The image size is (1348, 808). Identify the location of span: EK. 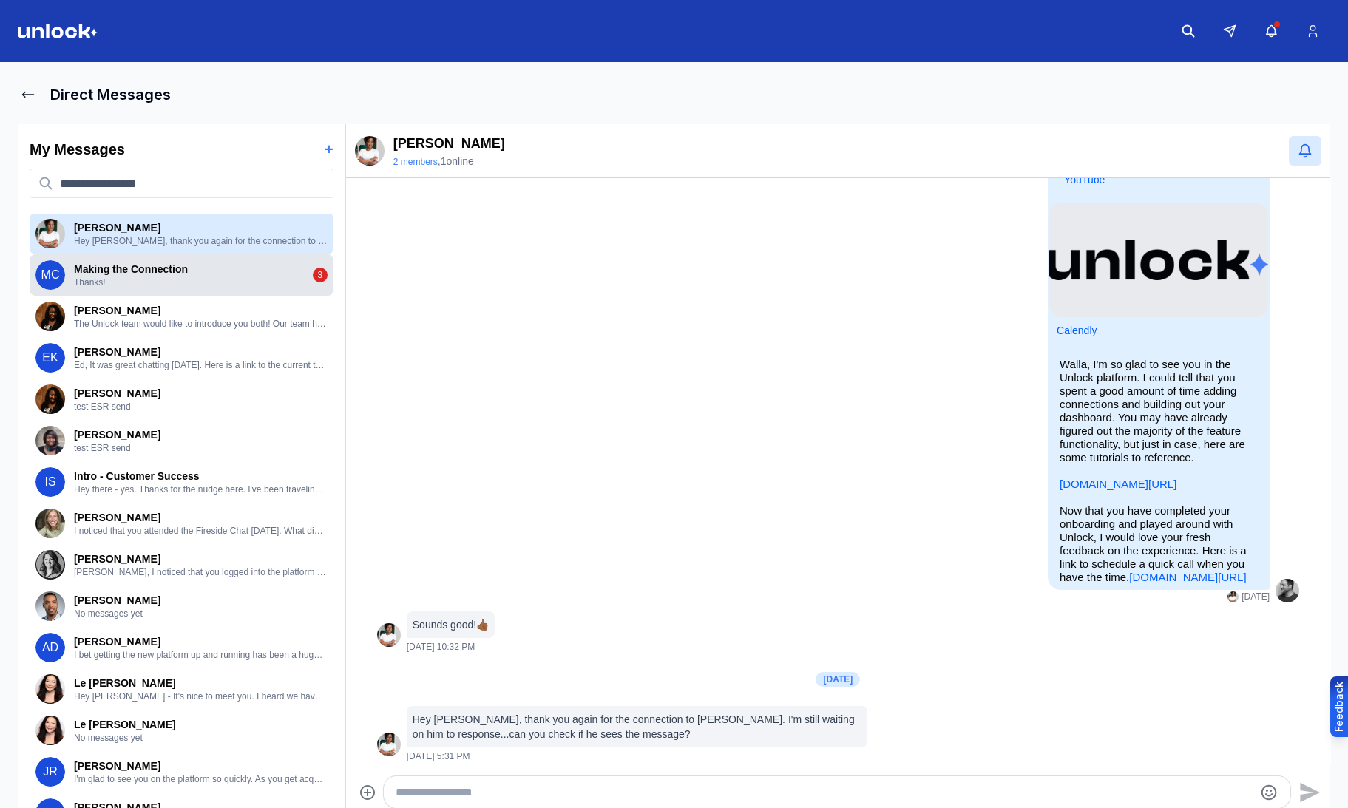
(50, 358).